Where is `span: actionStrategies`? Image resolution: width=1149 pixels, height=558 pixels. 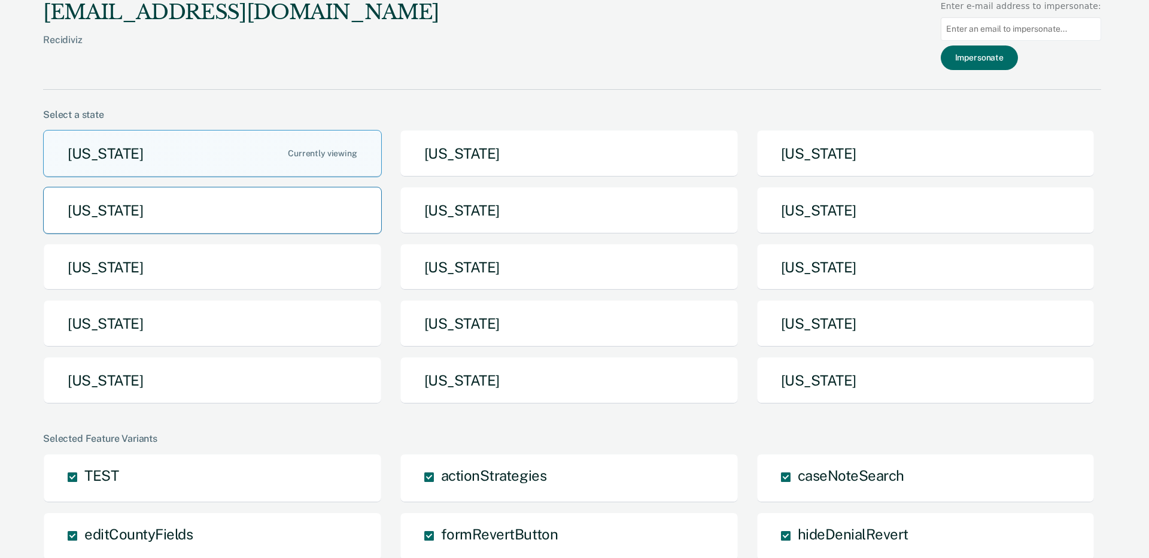 span: actionStrategies is located at coordinates (494, 475).